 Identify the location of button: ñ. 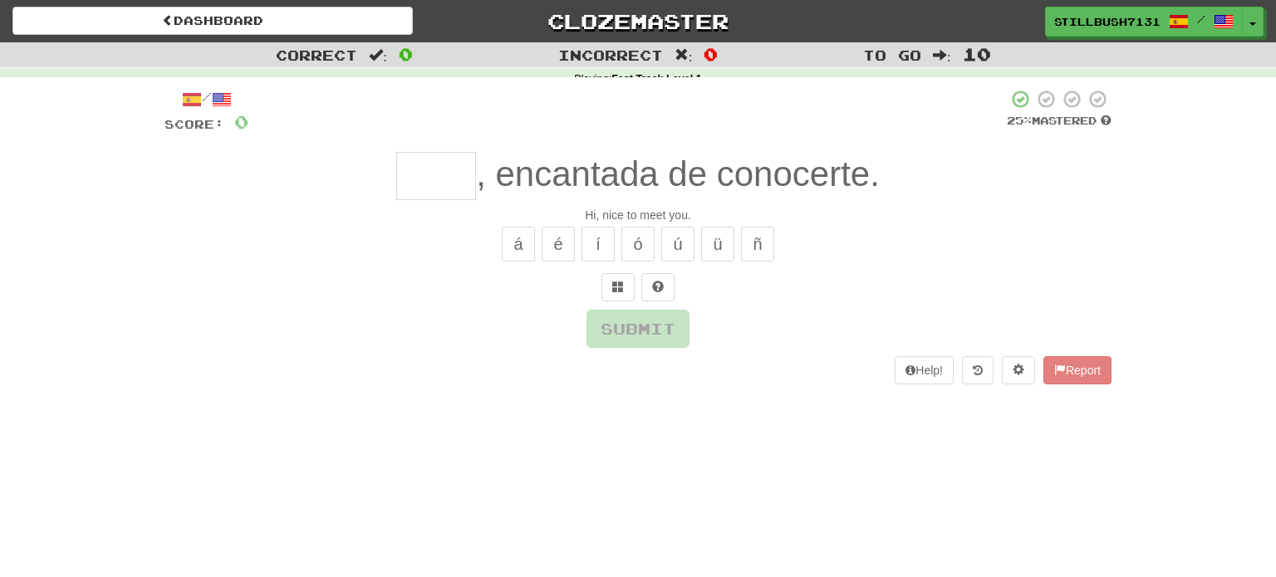
(757, 244).